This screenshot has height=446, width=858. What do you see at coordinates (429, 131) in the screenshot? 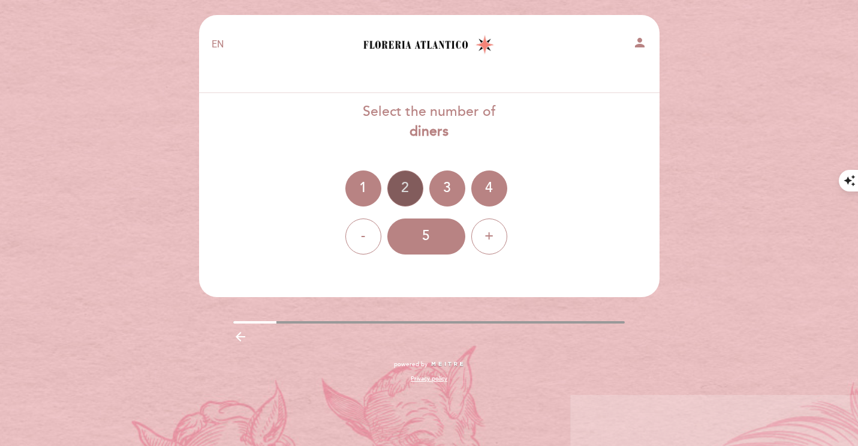
I see `b: diners` at bounding box center [429, 131].